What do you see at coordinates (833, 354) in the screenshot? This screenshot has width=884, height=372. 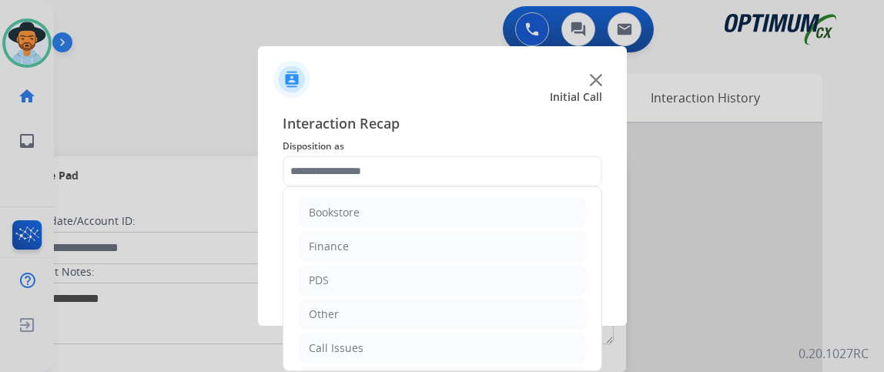 I see `p: 0.20.1027RC` at bounding box center [833, 354].